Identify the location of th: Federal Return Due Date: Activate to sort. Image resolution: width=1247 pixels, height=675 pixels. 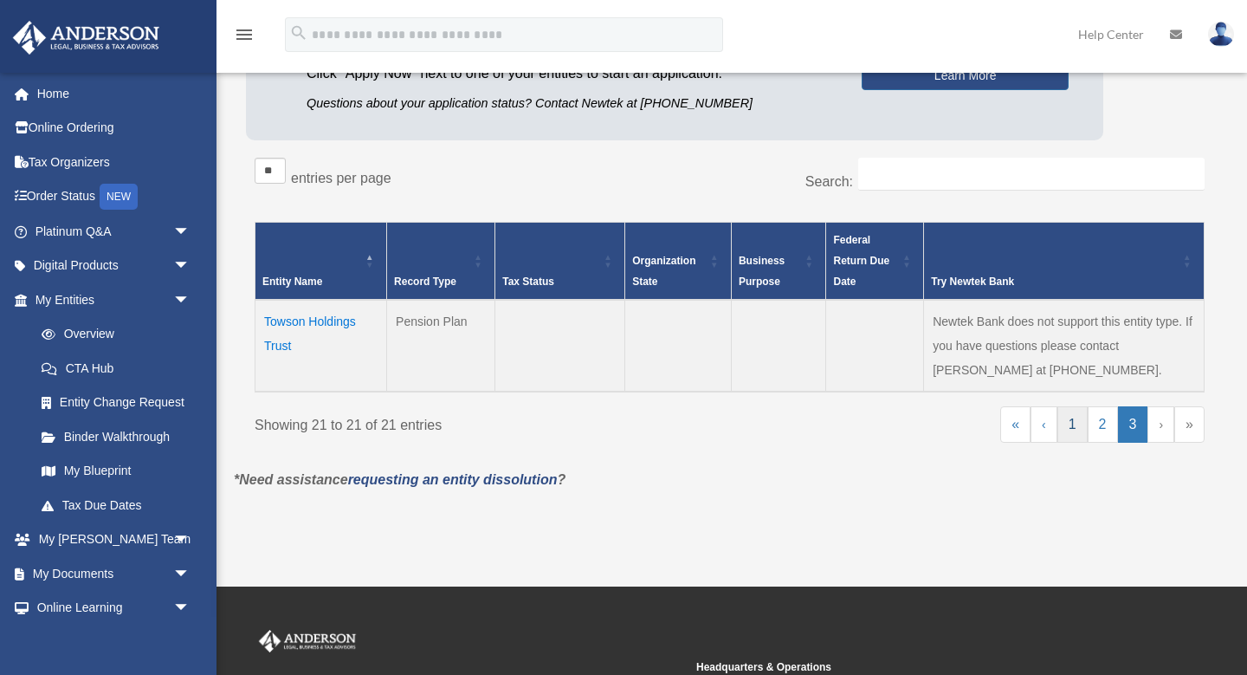
(875, 261).